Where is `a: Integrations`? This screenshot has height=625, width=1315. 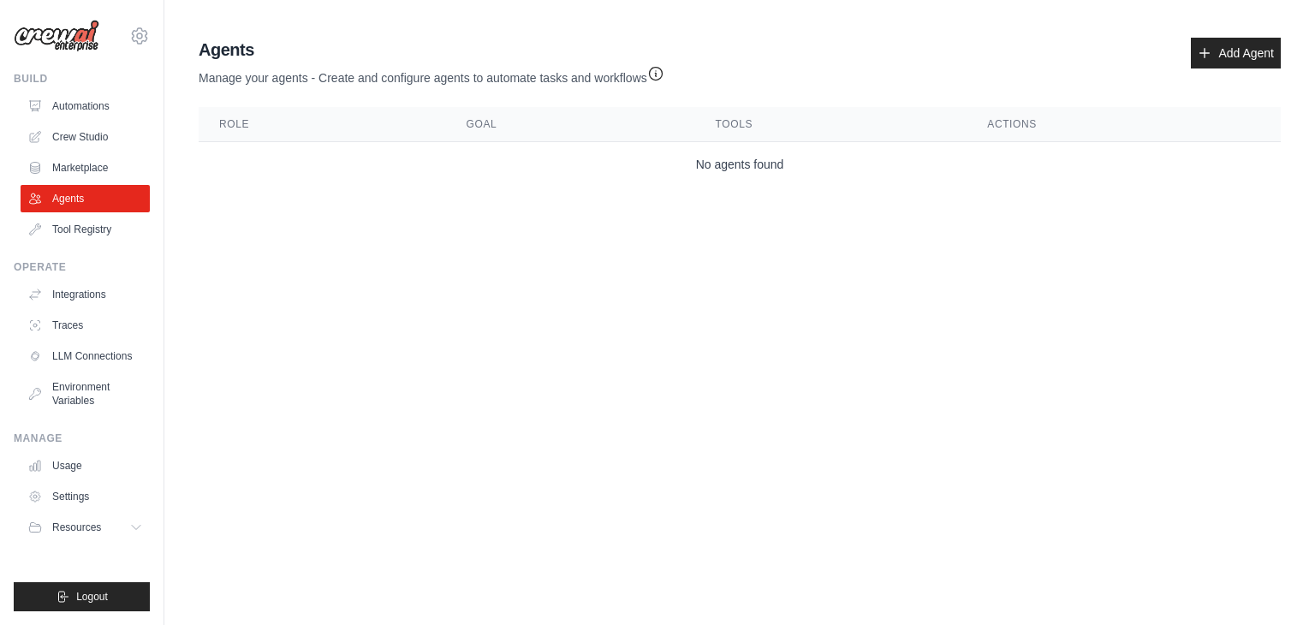
a: Integrations is located at coordinates (85, 294).